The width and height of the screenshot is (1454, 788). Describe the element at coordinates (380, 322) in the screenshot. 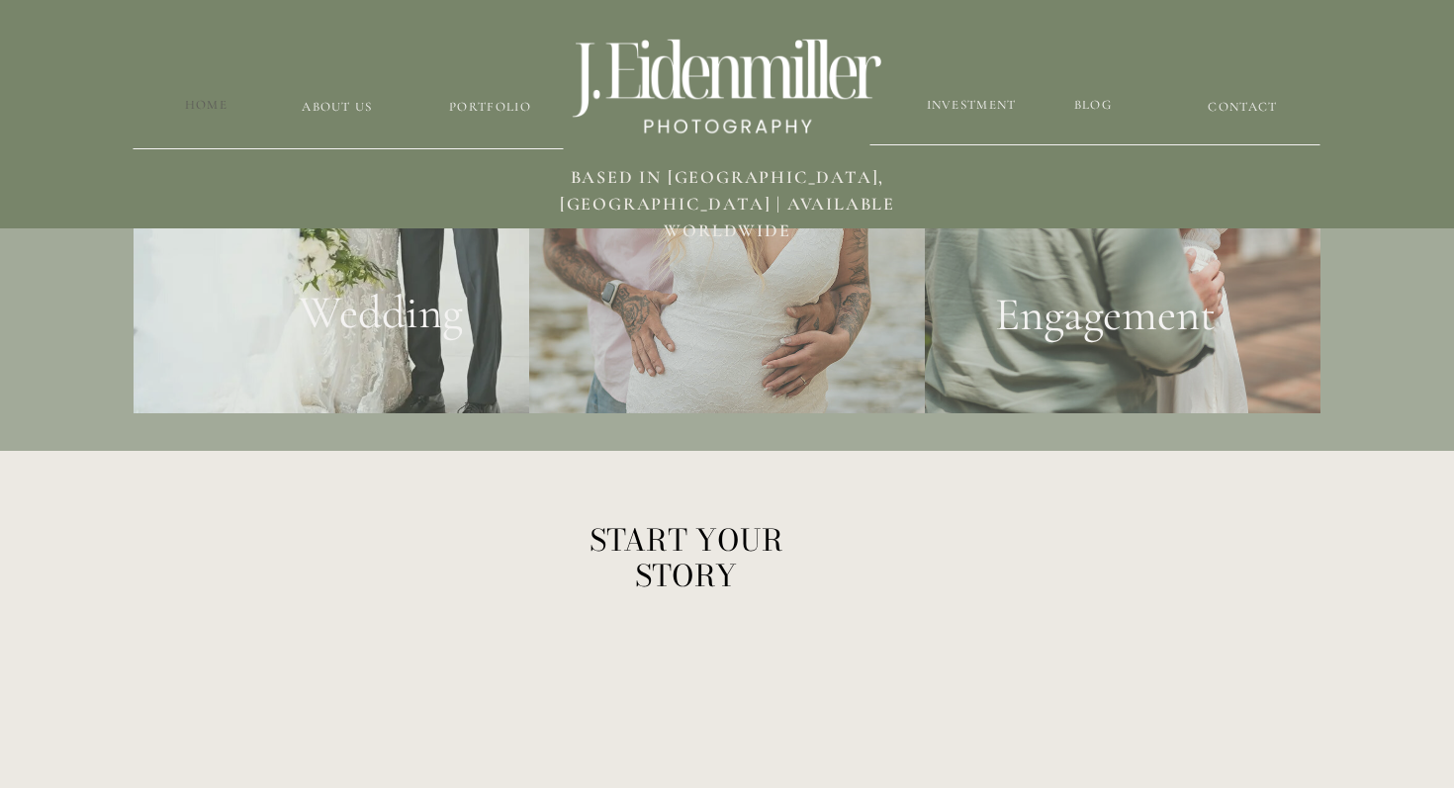

I see `a: Wedding` at that location.